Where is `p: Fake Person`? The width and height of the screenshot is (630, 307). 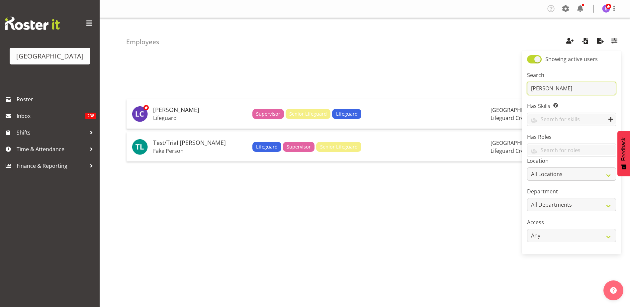 p: Fake Person is located at coordinates (200, 151).